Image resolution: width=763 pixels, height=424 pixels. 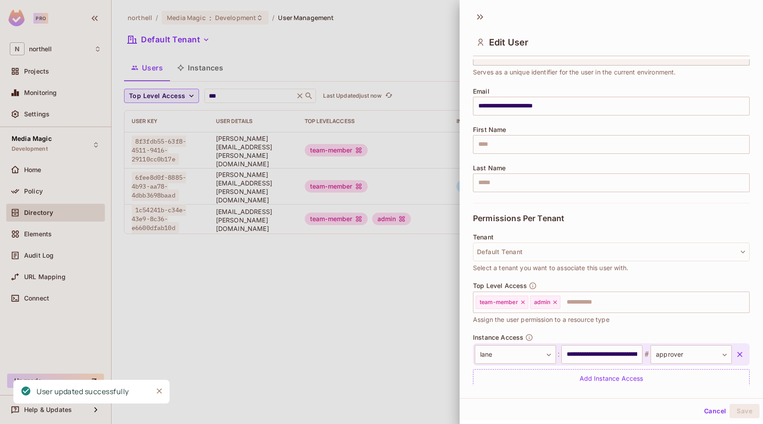 What do you see at coordinates (715, 411) in the screenshot?
I see `button: Cancel` at bounding box center [715, 411].